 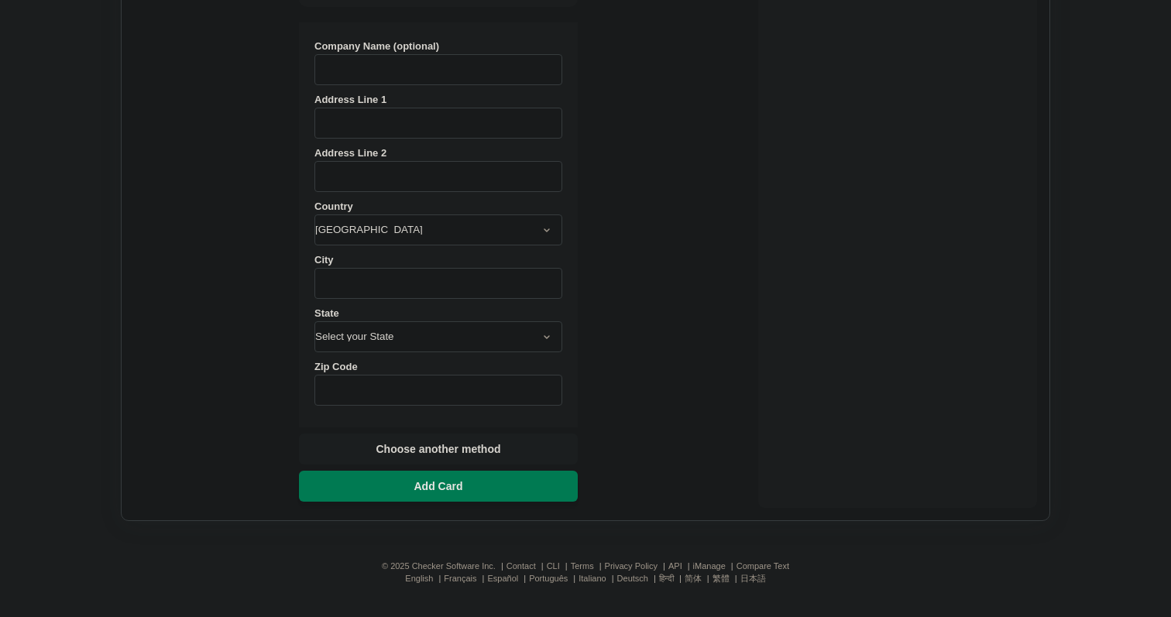 What do you see at coordinates (438, 383) in the screenshot?
I see `label: Zip Code` at bounding box center [438, 383].